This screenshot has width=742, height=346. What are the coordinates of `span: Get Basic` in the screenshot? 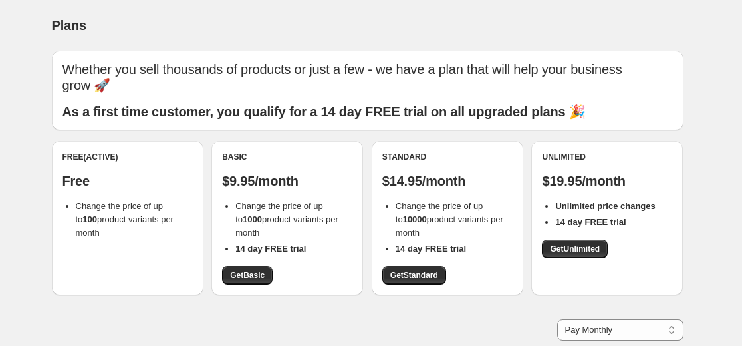 It's located at (247, 275).